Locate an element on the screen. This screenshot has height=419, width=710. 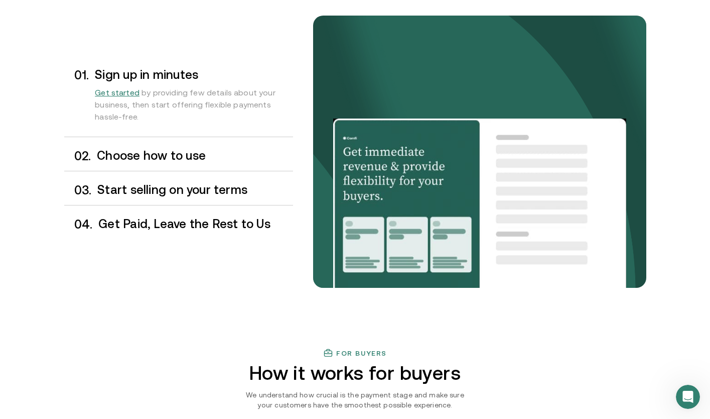
div: 0 2 . is located at coordinates (78, 156).